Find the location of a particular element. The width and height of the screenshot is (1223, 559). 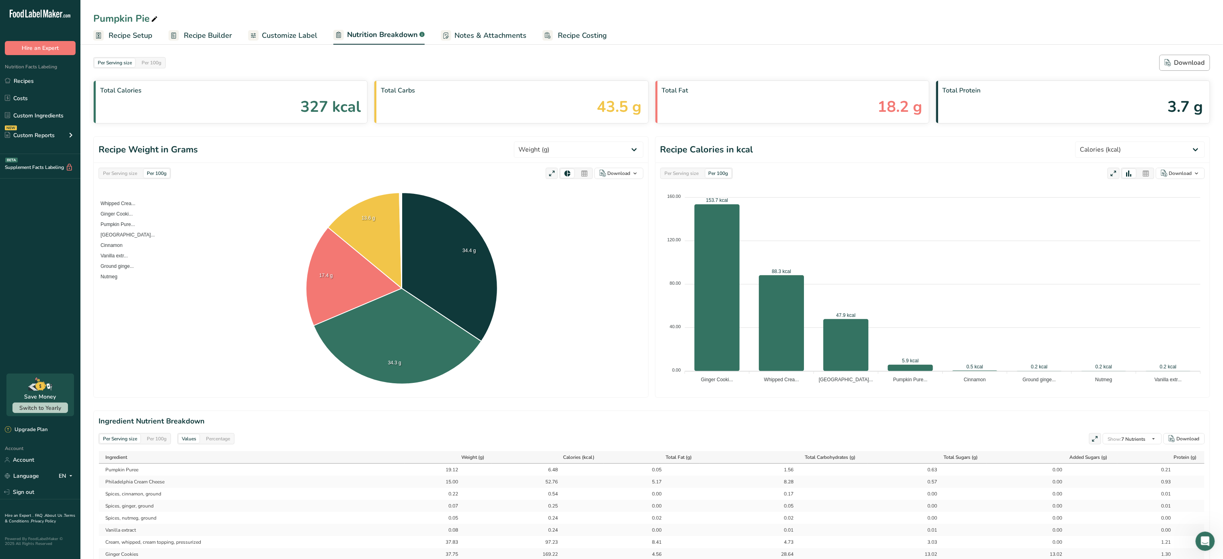

div: 28.64 is located at coordinates (784, 554).